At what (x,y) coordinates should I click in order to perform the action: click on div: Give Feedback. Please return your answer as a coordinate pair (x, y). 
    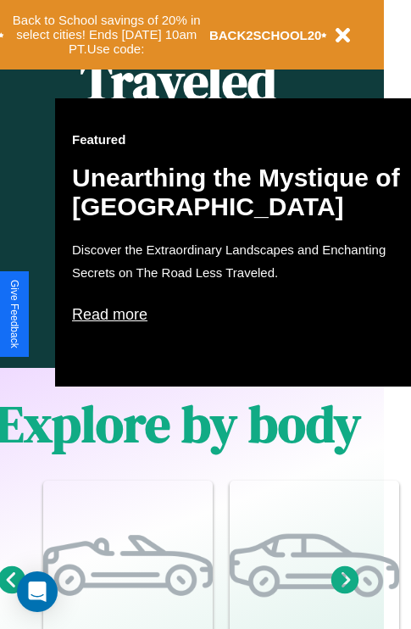
    Looking at the image, I should click on (14, 314).